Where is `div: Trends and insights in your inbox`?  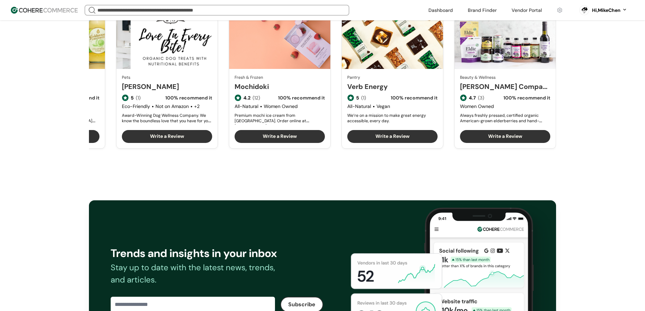 div: Trends and insights in your inbox is located at coordinates (198, 253).